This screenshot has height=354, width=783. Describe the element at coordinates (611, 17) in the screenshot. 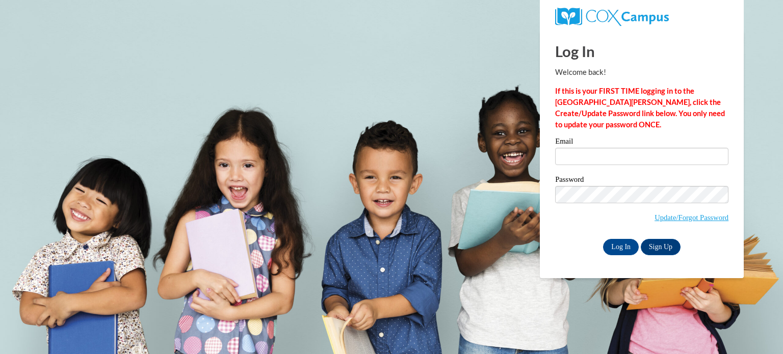

I see `img: COX Campus` at that location.